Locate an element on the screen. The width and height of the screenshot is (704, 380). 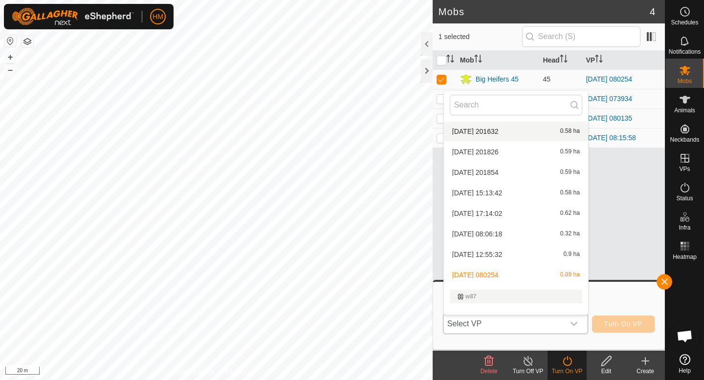
span: VPs is located at coordinates (684, 169).